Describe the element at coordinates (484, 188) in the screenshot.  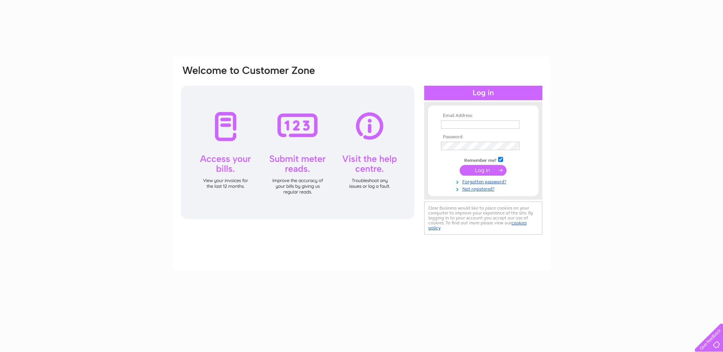
I see `a: Not registered?` at that location.